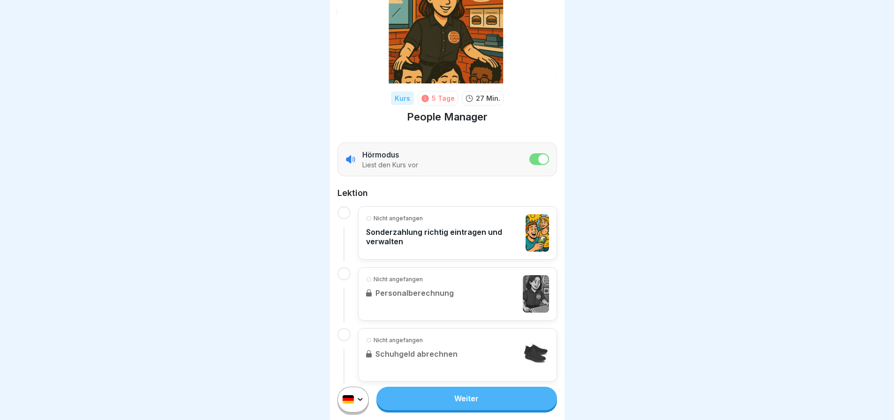 The image size is (894, 420). I want to click on h2: Lektion, so click(447, 193).